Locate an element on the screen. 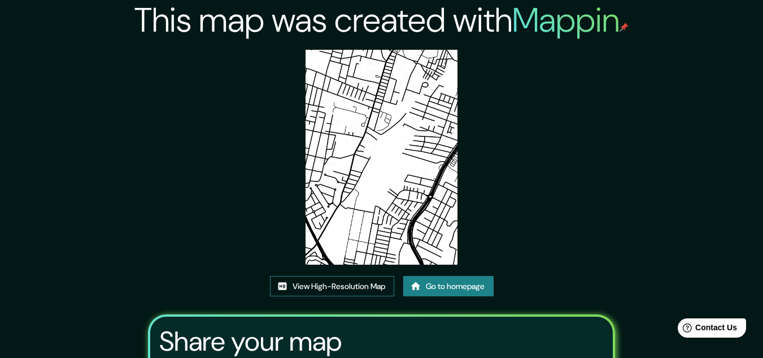 The image size is (763, 358). span: Contact Us is located at coordinates (54, 14).